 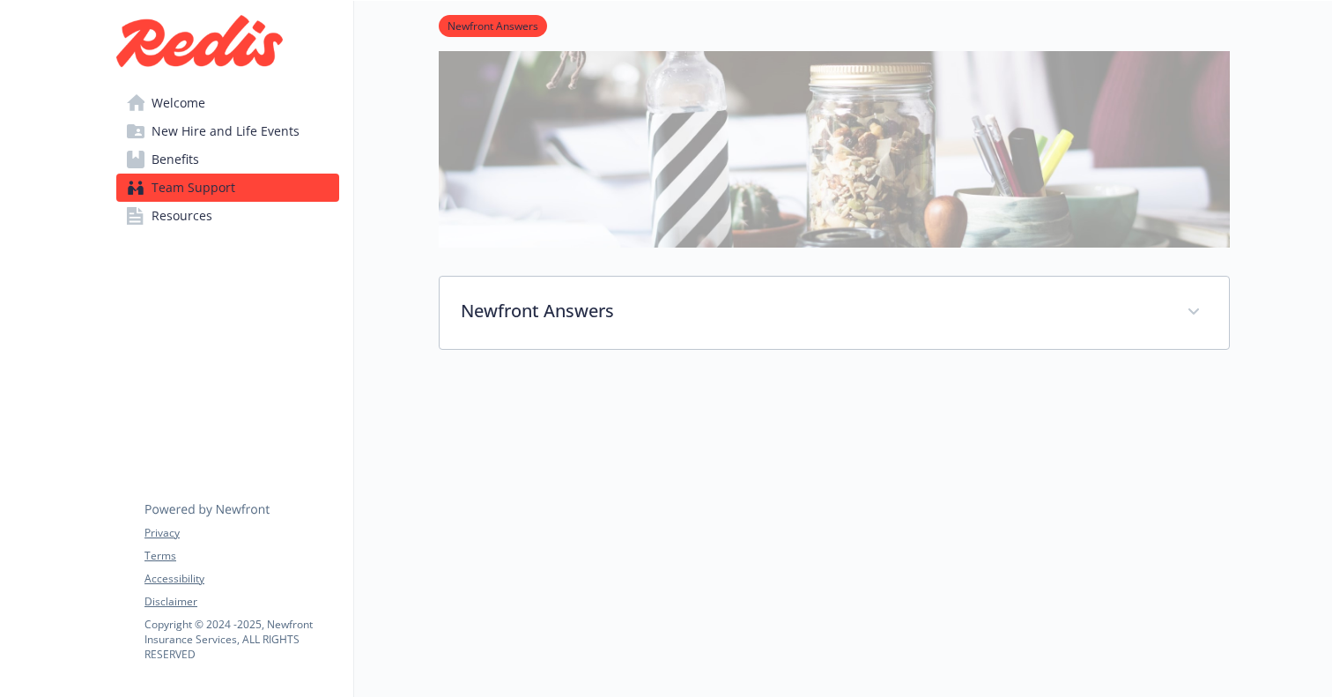 I want to click on span: Benefits, so click(x=175, y=159).